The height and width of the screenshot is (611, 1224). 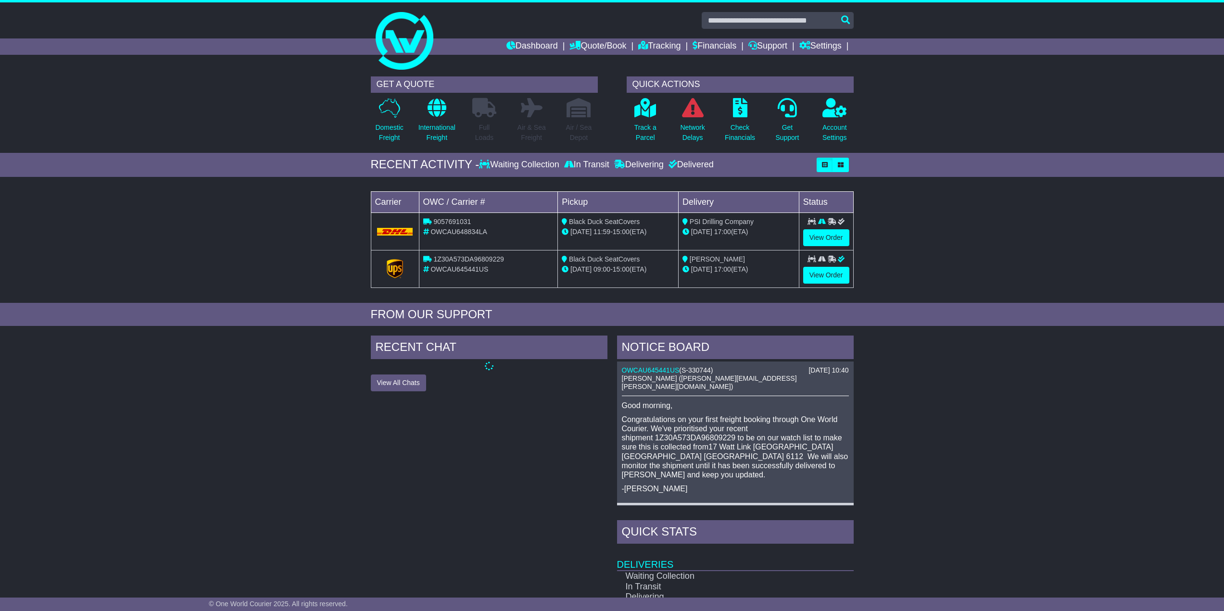 I want to click on div: In Transit, so click(x=587, y=165).